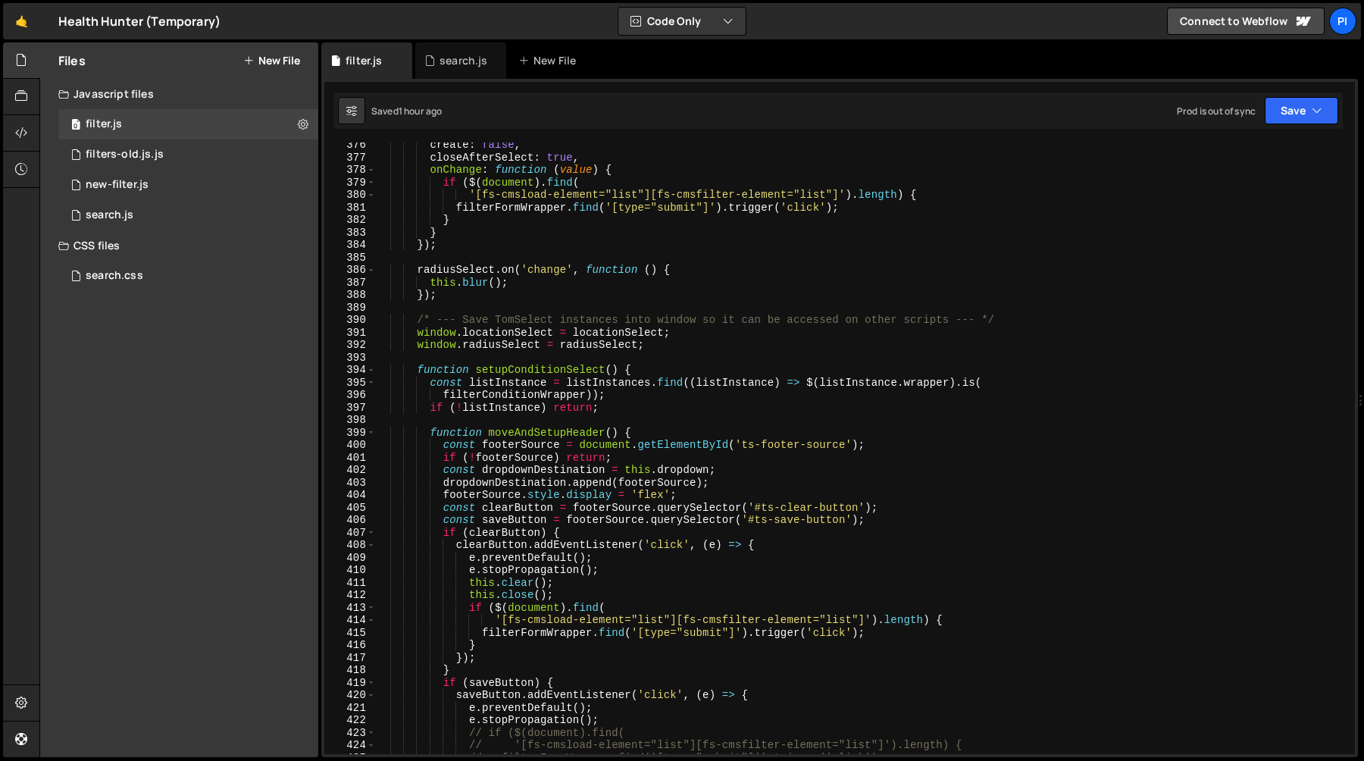 The image size is (1364, 761). I want to click on div: 405, so click(350, 508).